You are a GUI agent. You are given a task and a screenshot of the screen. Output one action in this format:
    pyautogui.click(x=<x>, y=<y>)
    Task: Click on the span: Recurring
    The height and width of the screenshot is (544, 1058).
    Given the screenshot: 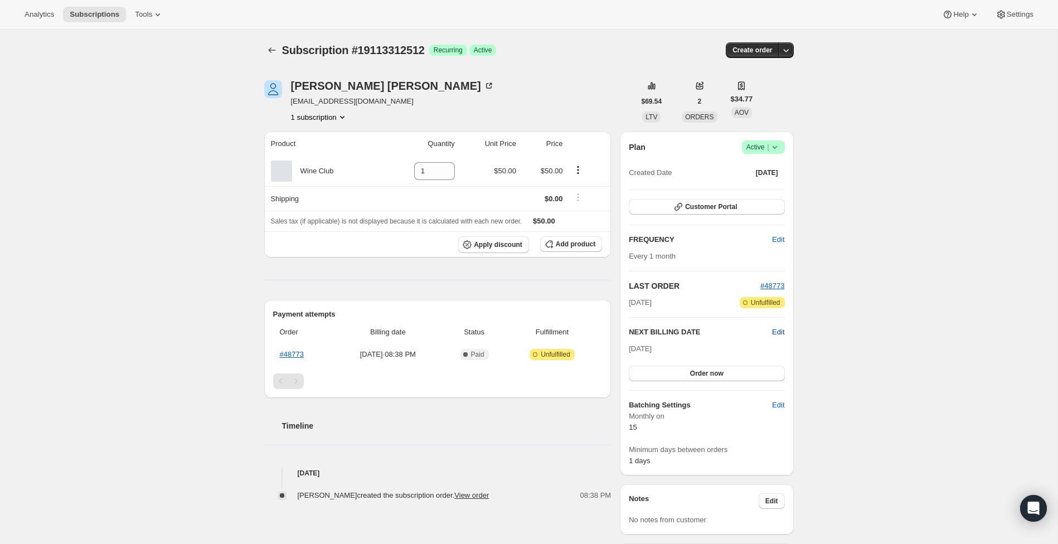 What is the action you would take?
    pyautogui.click(x=448, y=50)
    